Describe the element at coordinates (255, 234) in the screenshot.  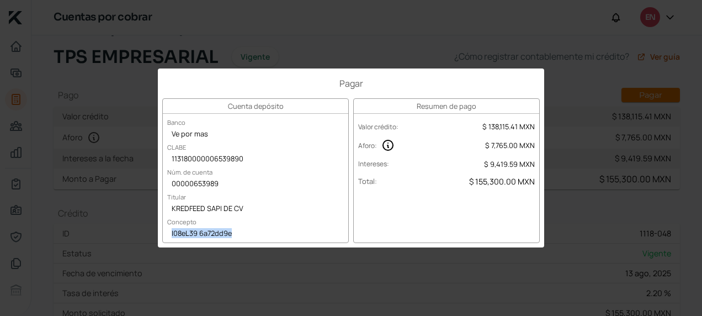
I see `div: I08eL39 6a72dd9e` at that location.